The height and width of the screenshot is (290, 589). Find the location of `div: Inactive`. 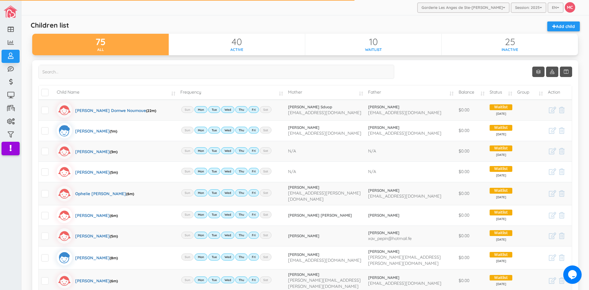

div: Inactive is located at coordinates (509, 49).